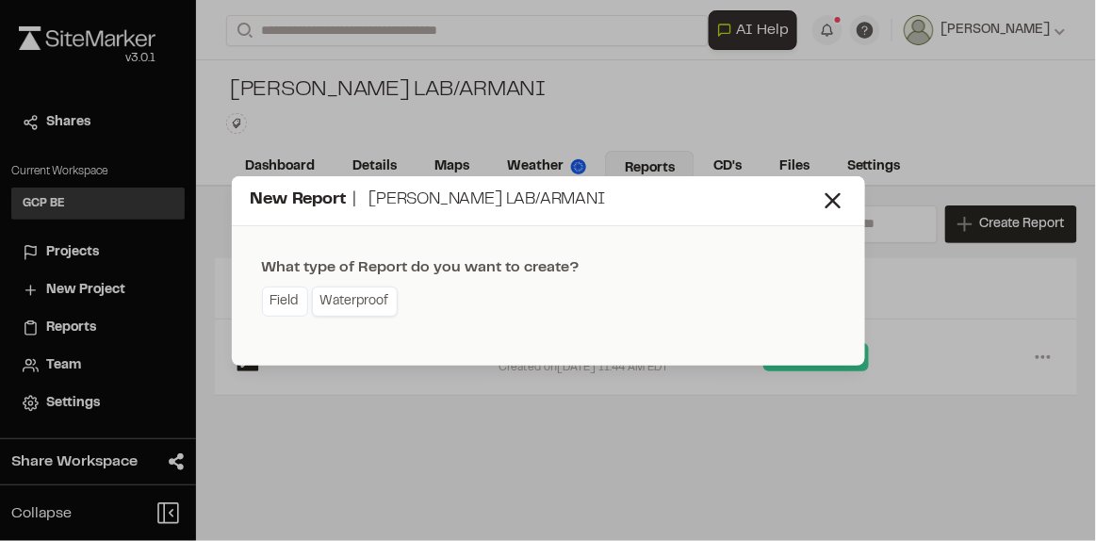  Describe the element at coordinates (420, 268) in the screenshot. I see `div: What type of Report do you want to create?` at that location.